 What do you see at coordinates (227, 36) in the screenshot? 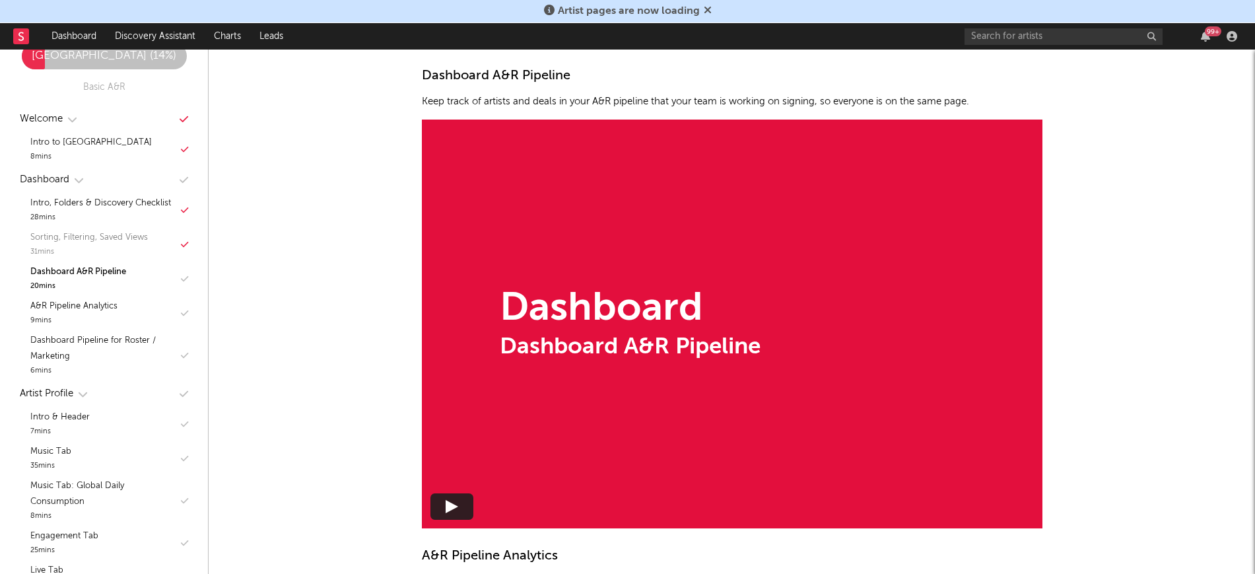
I see `a: Charts` at bounding box center [227, 36].